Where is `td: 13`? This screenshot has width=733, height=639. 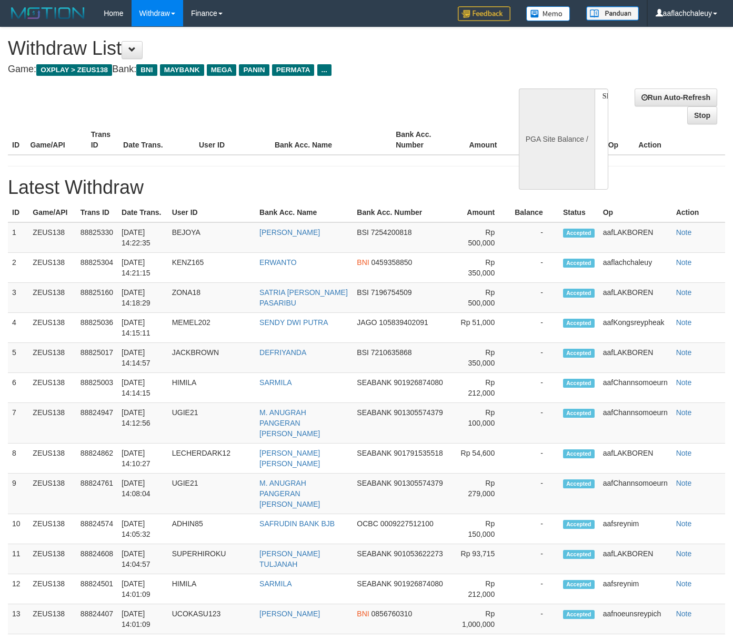
td: 13 is located at coordinates (18, 619).